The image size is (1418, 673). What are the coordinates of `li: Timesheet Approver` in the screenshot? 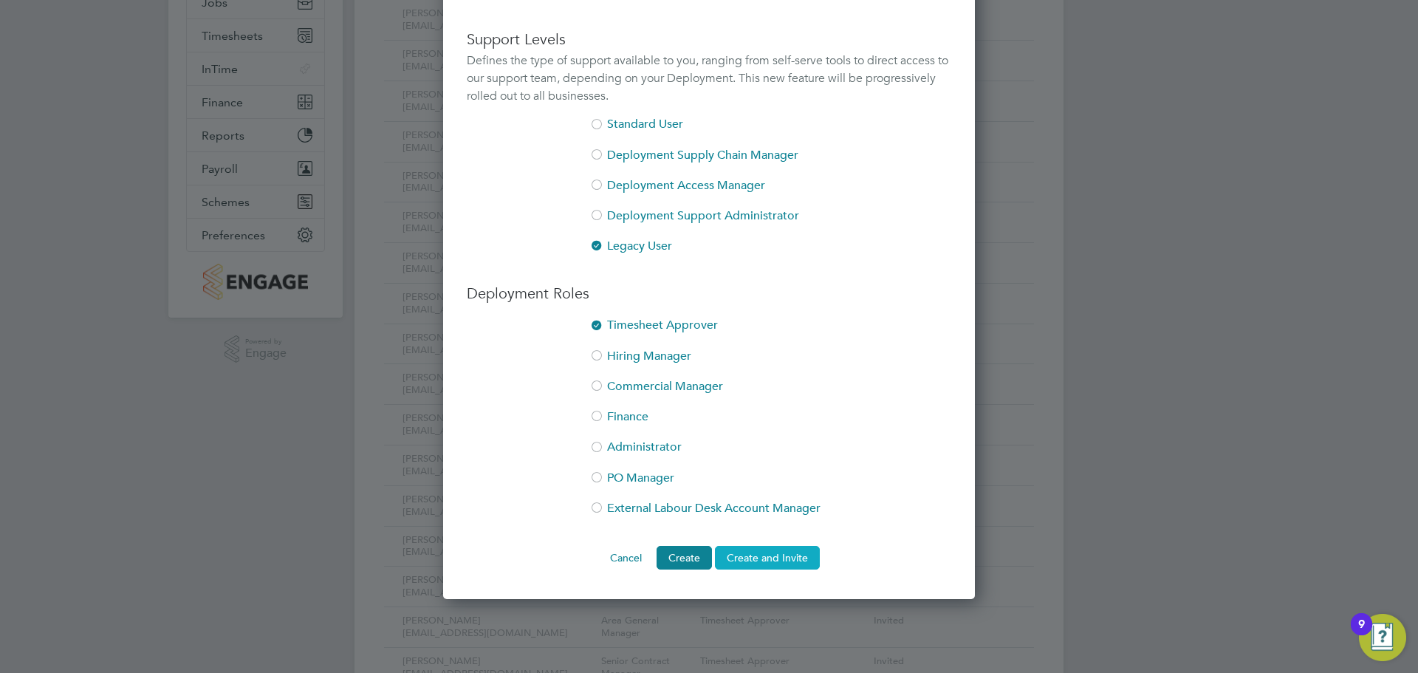 It's located at (709, 332).